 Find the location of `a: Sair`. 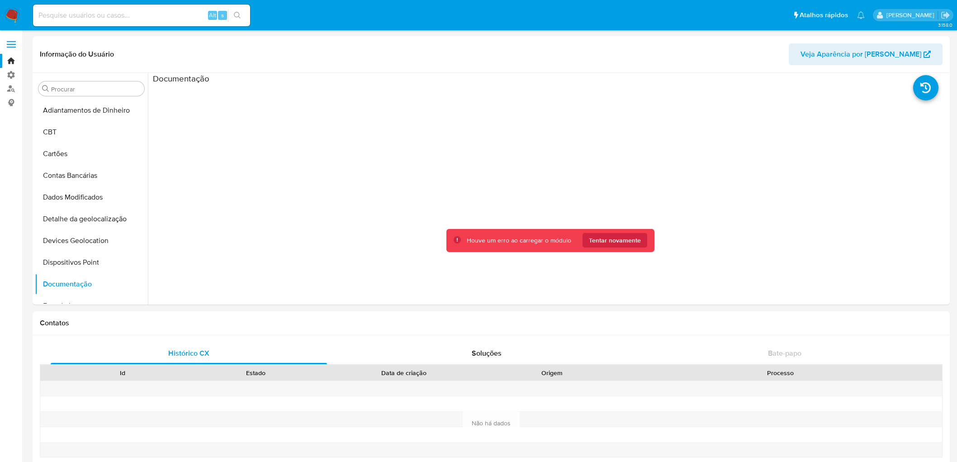

a: Sair is located at coordinates (946, 15).